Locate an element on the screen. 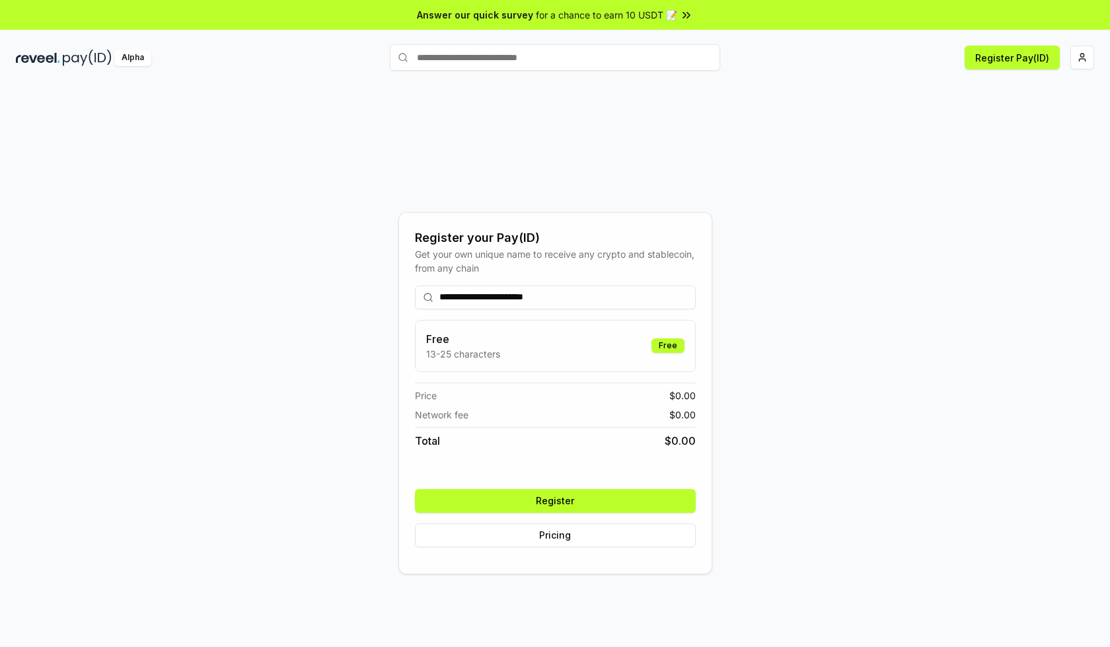 The image size is (1110, 647). span: Network fee is located at coordinates (441, 414).